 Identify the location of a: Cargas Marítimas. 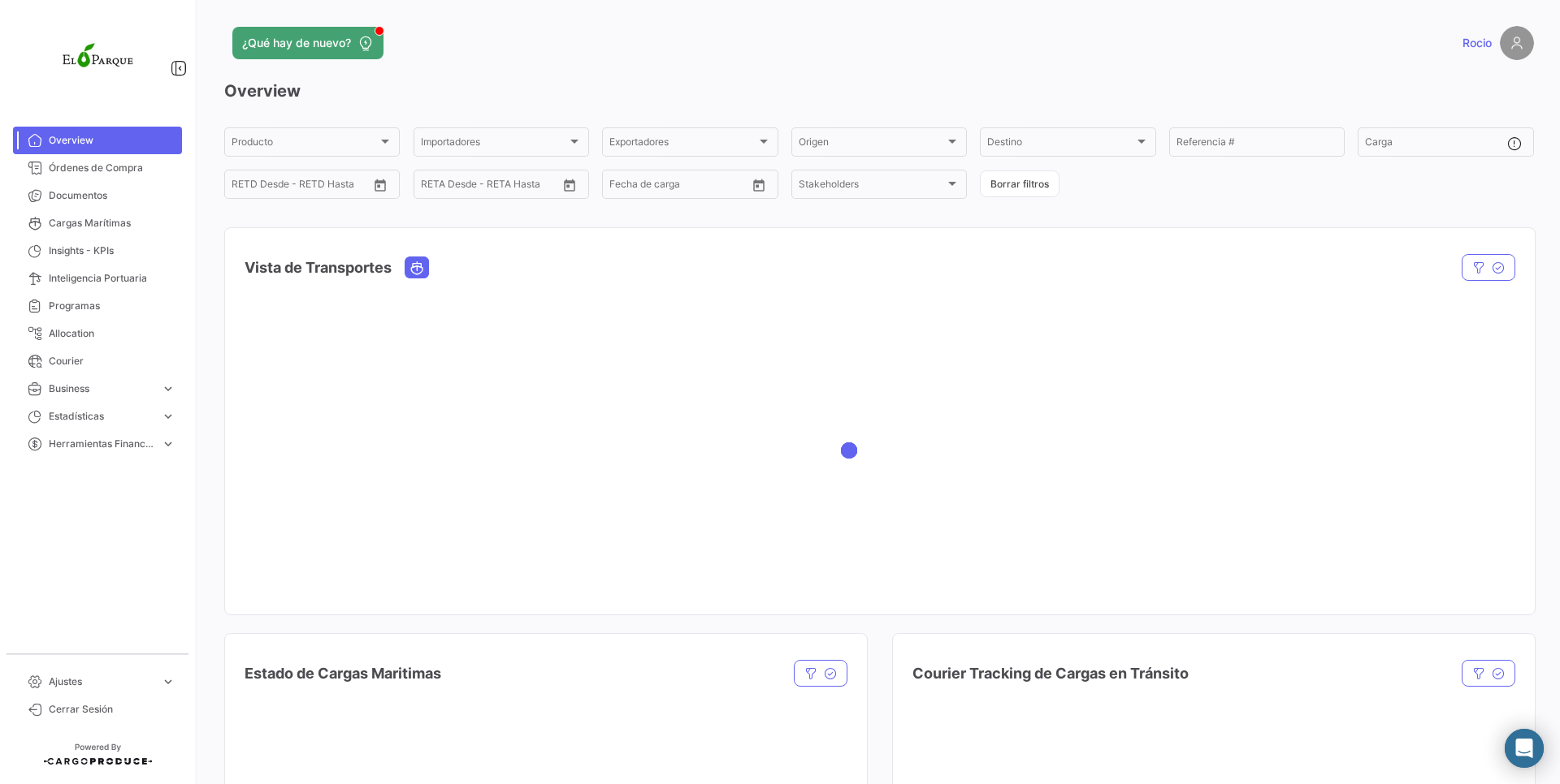
(98, 223).